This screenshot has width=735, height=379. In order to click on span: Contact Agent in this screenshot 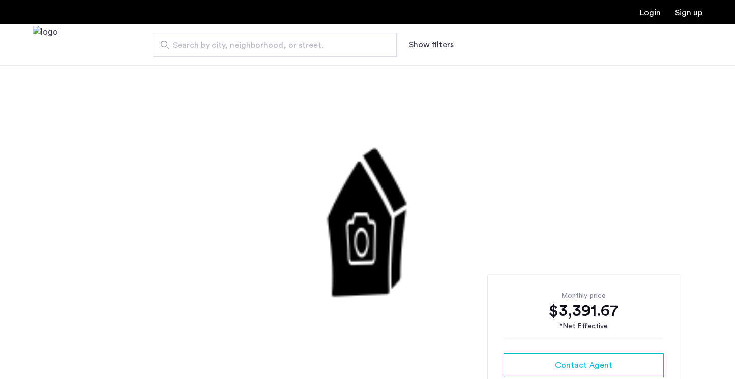, I will do `click(583, 366)`.